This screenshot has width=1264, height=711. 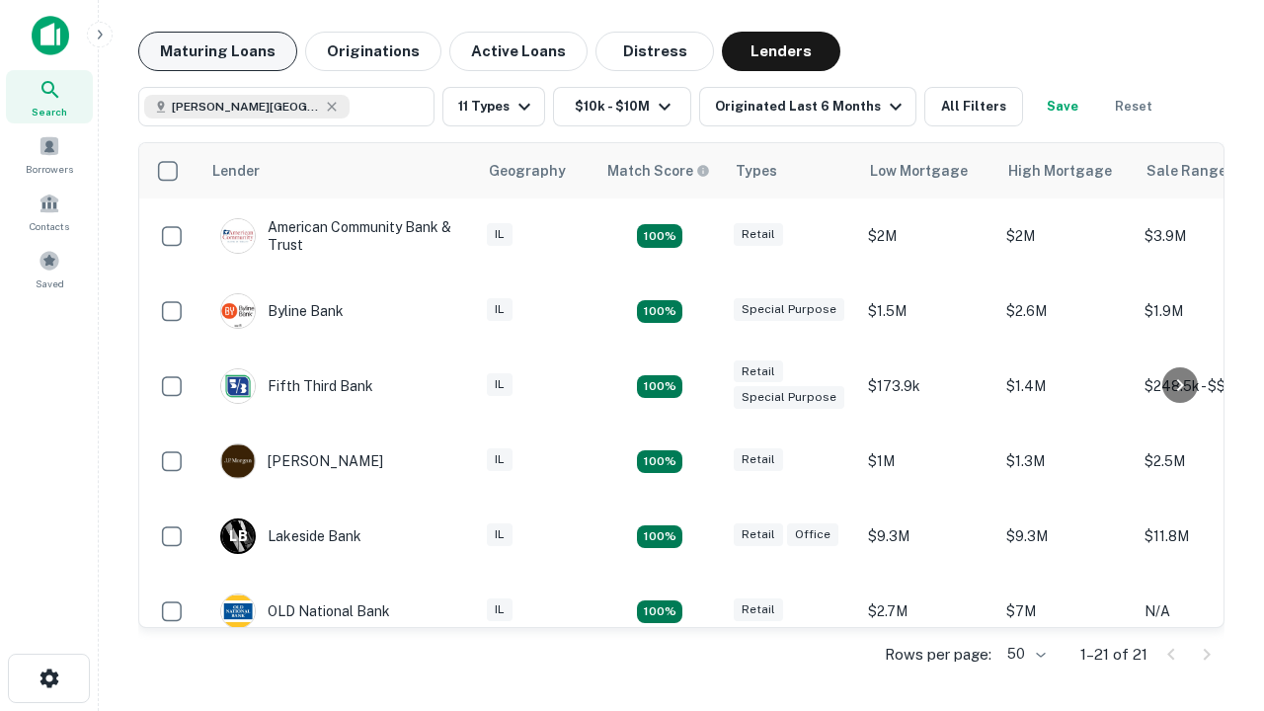 I want to click on div: Lender, so click(x=236, y=171).